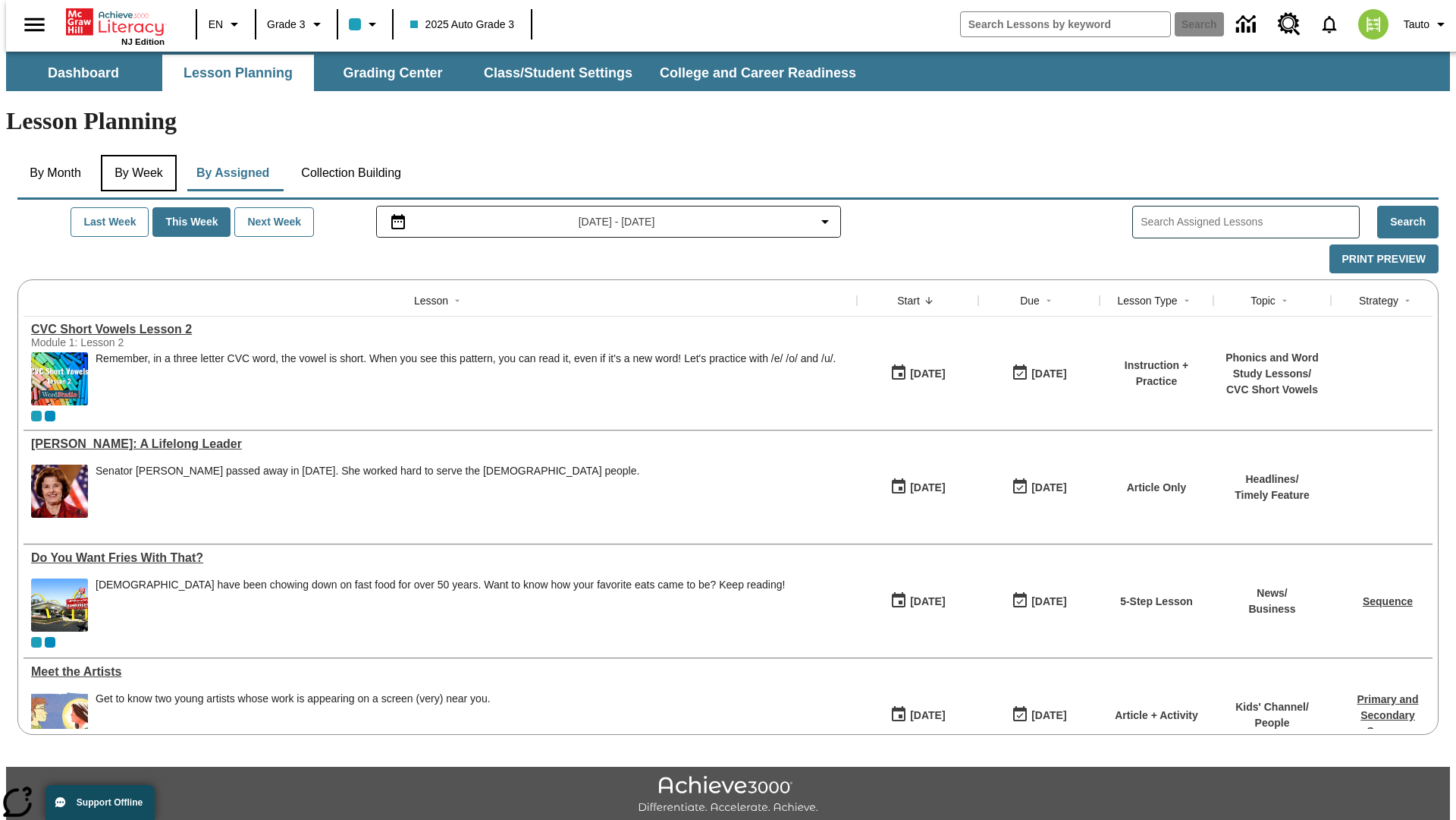 This screenshot has width=1456, height=820. I want to click on div: Module 1: Lesson 2, so click(145, 343).